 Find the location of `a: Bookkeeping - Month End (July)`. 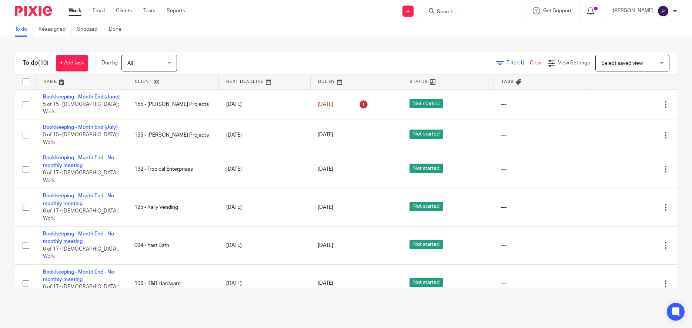

a: Bookkeeping - Month End (July) is located at coordinates (80, 127).